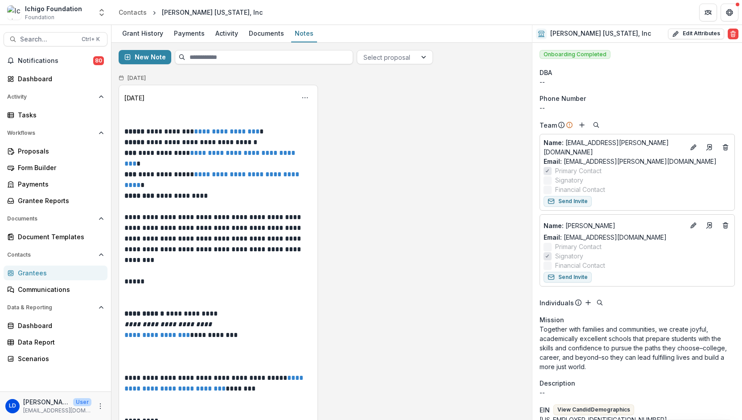  What do you see at coordinates (51, 219) in the screenshot?
I see `span: Documents` at bounding box center [51, 219].